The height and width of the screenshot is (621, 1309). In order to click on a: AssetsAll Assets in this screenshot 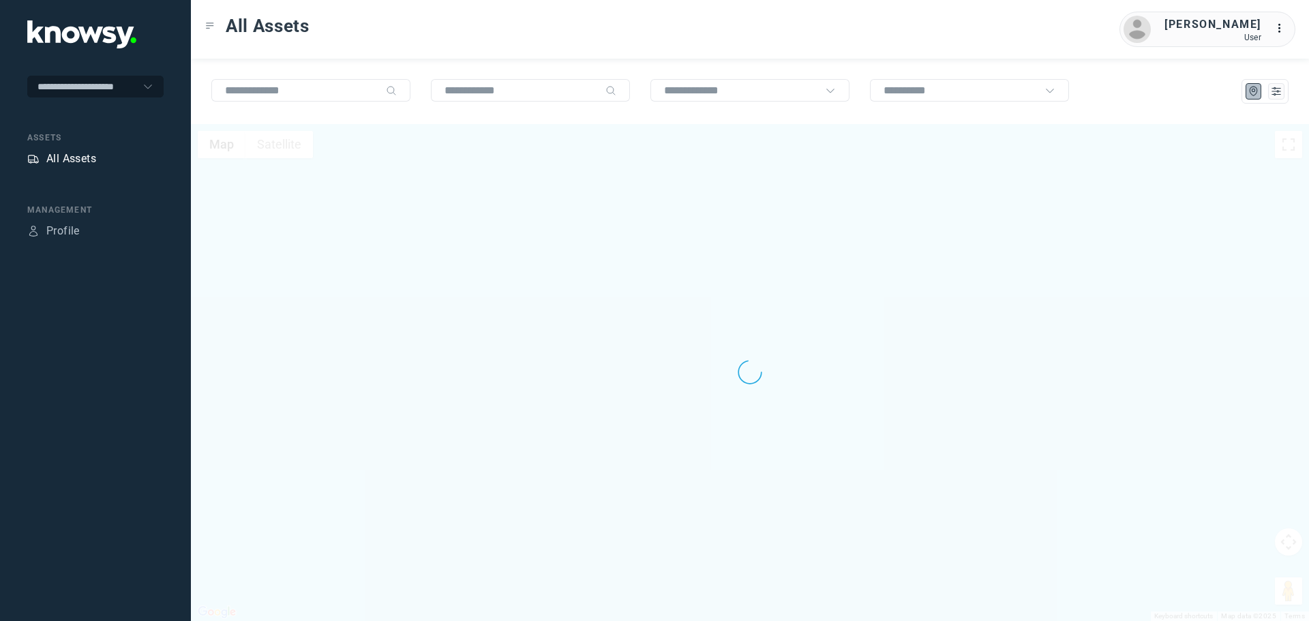, I will do `click(61, 159)`.